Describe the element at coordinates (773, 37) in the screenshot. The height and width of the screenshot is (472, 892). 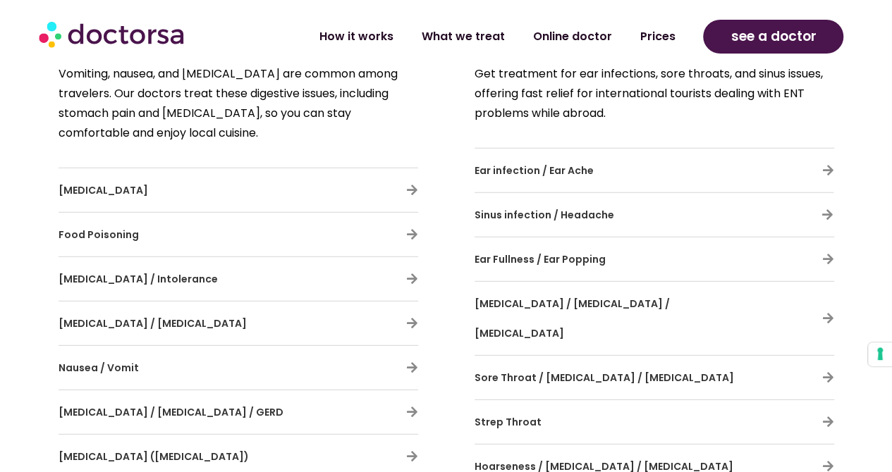
I see `a: see a doctor` at that location.